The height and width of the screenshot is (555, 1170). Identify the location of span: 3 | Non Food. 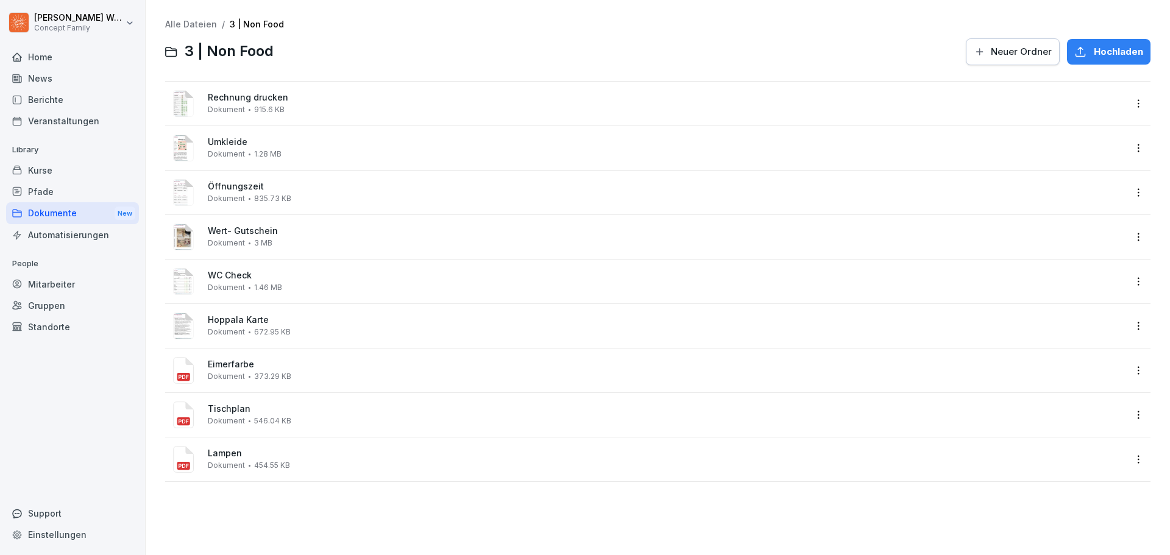
(229, 51).